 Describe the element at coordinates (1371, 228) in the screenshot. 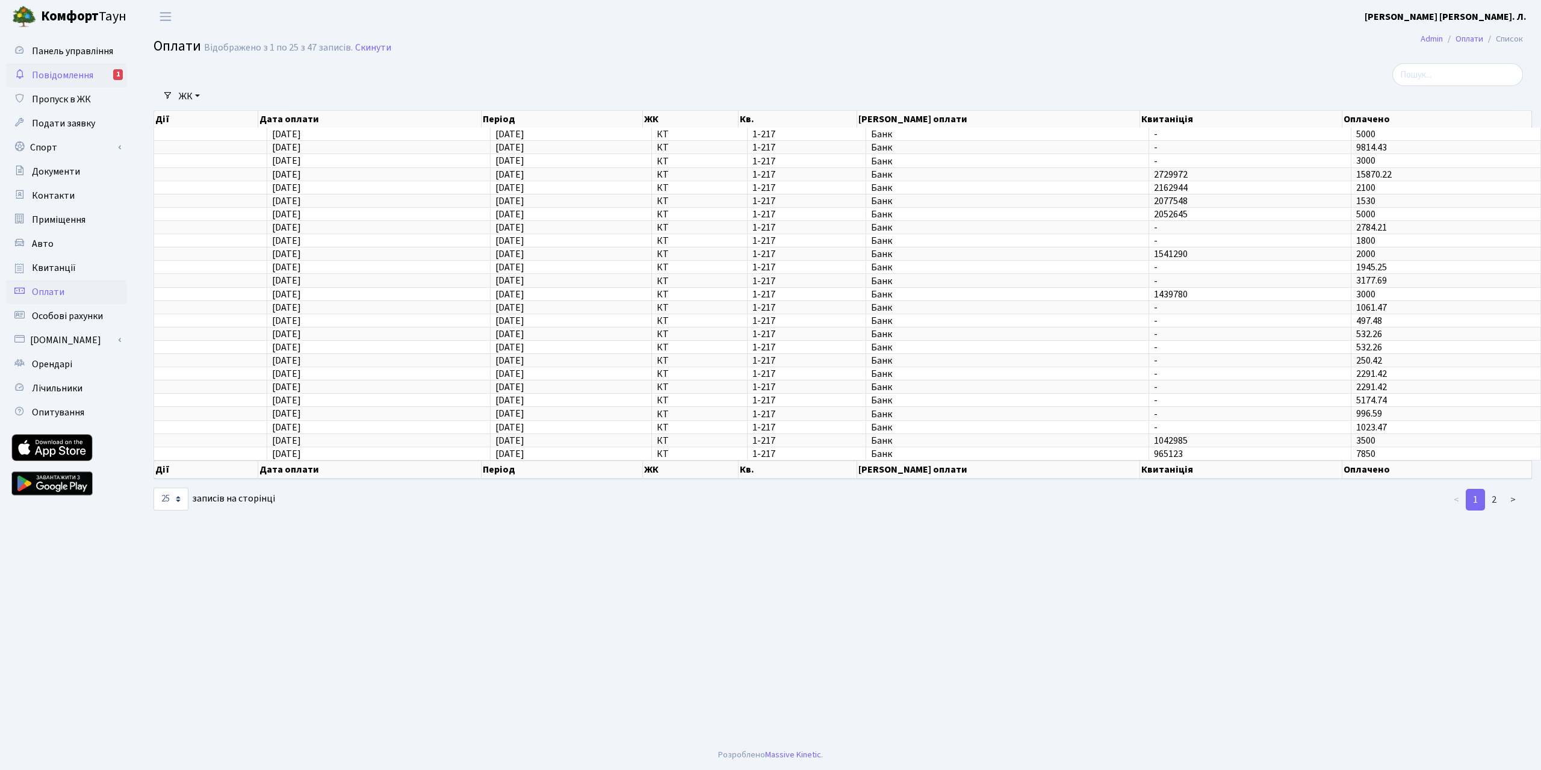

I see `span: 2784.21` at that location.